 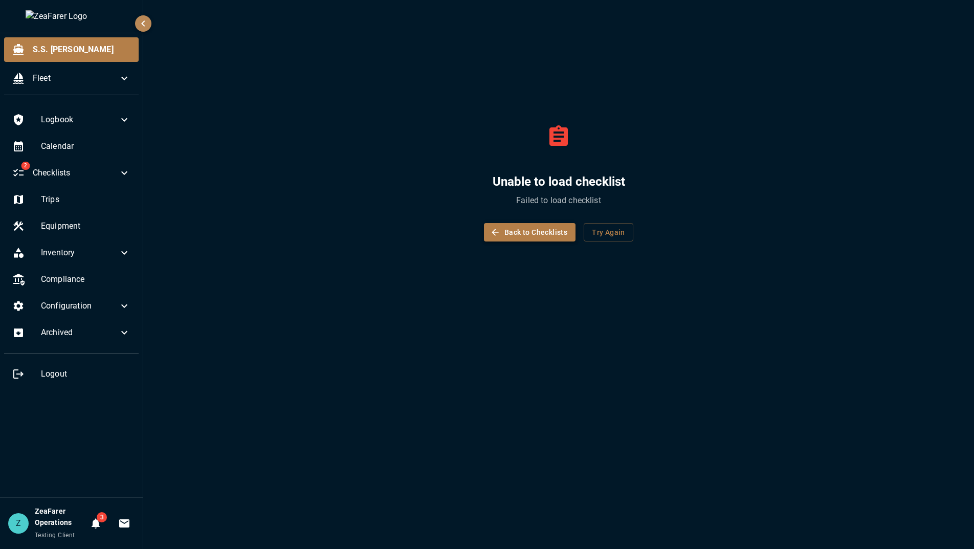 I want to click on div: Compliance, so click(x=71, y=279).